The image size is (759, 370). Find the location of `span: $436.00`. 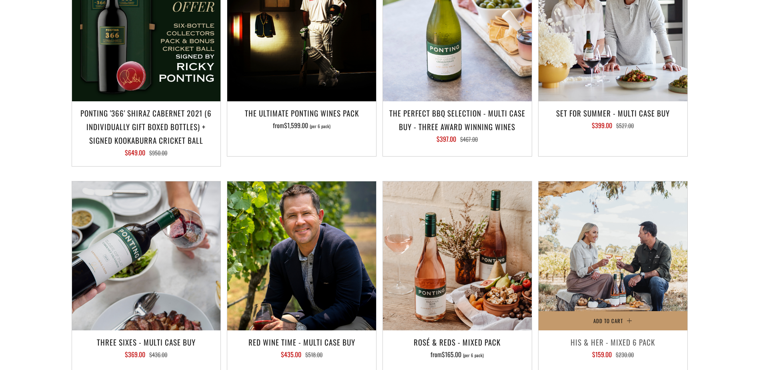

span: $436.00 is located at coordinates (158, 354).